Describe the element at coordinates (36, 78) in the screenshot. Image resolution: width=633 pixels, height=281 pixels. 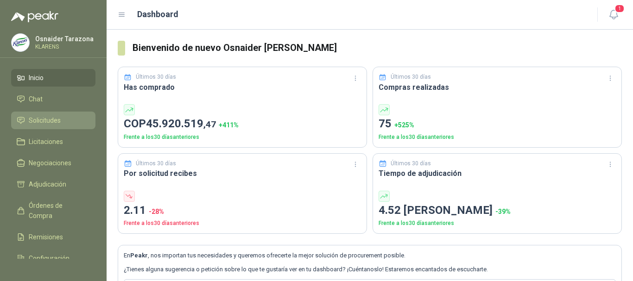
I see `span: Inicio` at that location.